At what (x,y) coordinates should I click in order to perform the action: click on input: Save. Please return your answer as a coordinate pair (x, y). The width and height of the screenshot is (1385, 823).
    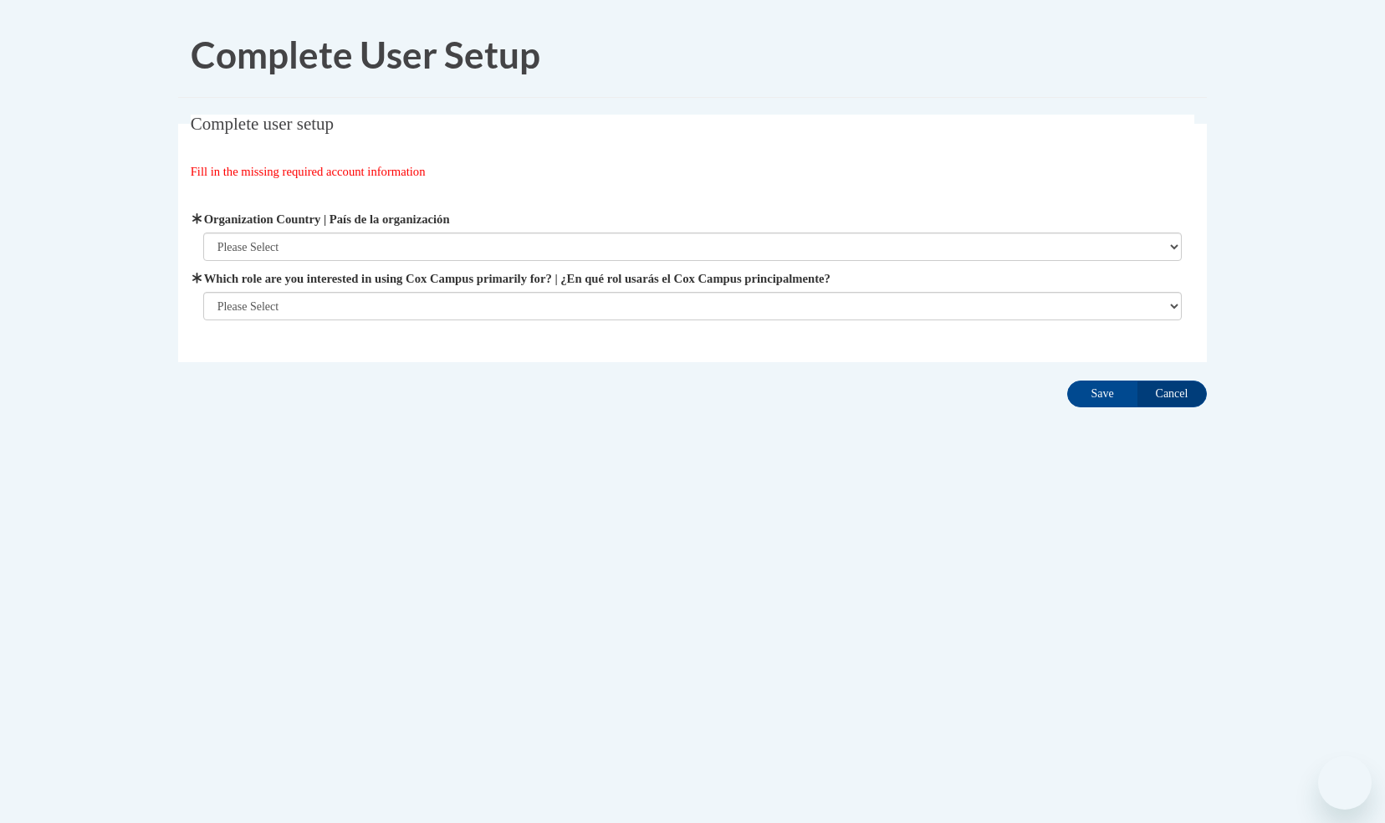
    Looking at the image, I should click on (1102, 394).